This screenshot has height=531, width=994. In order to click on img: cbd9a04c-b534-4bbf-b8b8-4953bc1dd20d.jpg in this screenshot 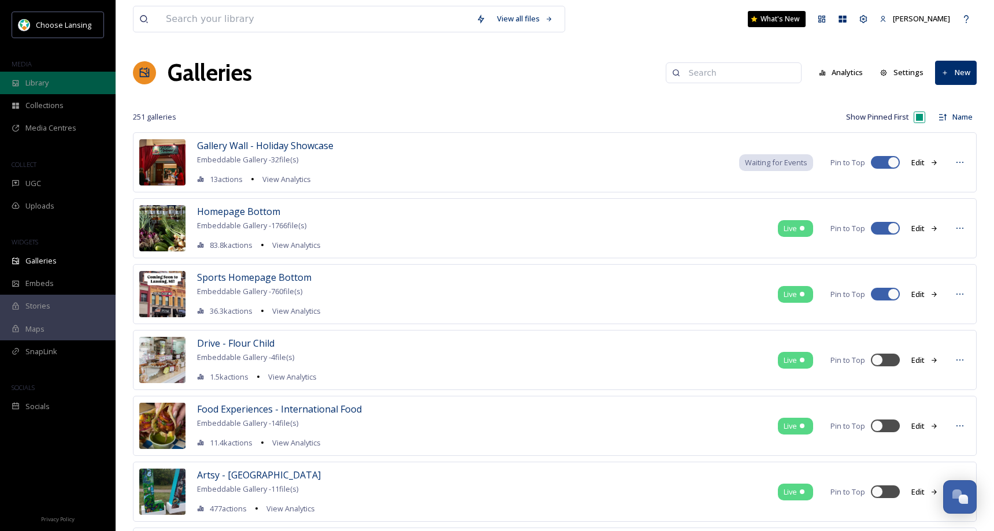, I will do `click(162, 162)`.